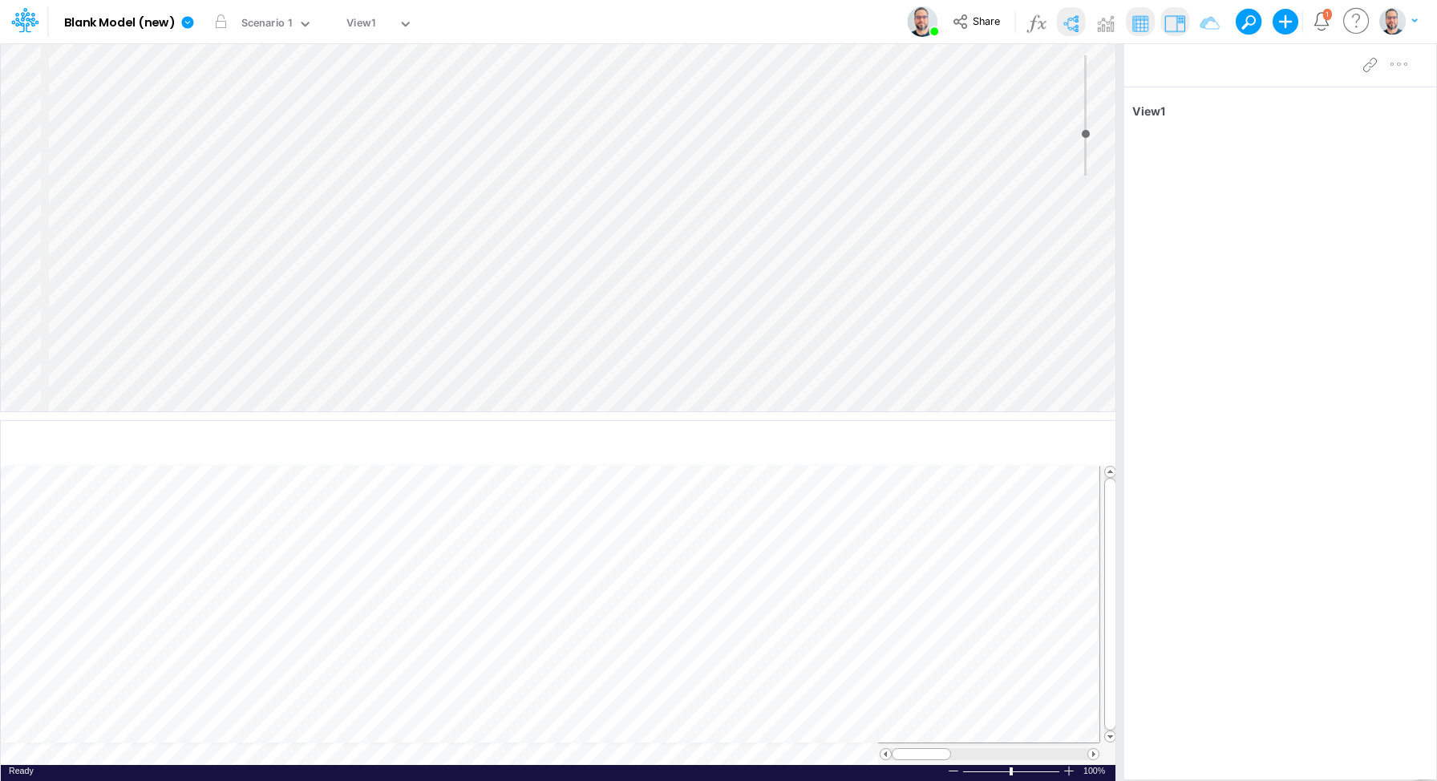  What do you see at coordinates (1322, 21) in the screenshot?
I see `a: Notifications` at bounding box center [1322, 21].